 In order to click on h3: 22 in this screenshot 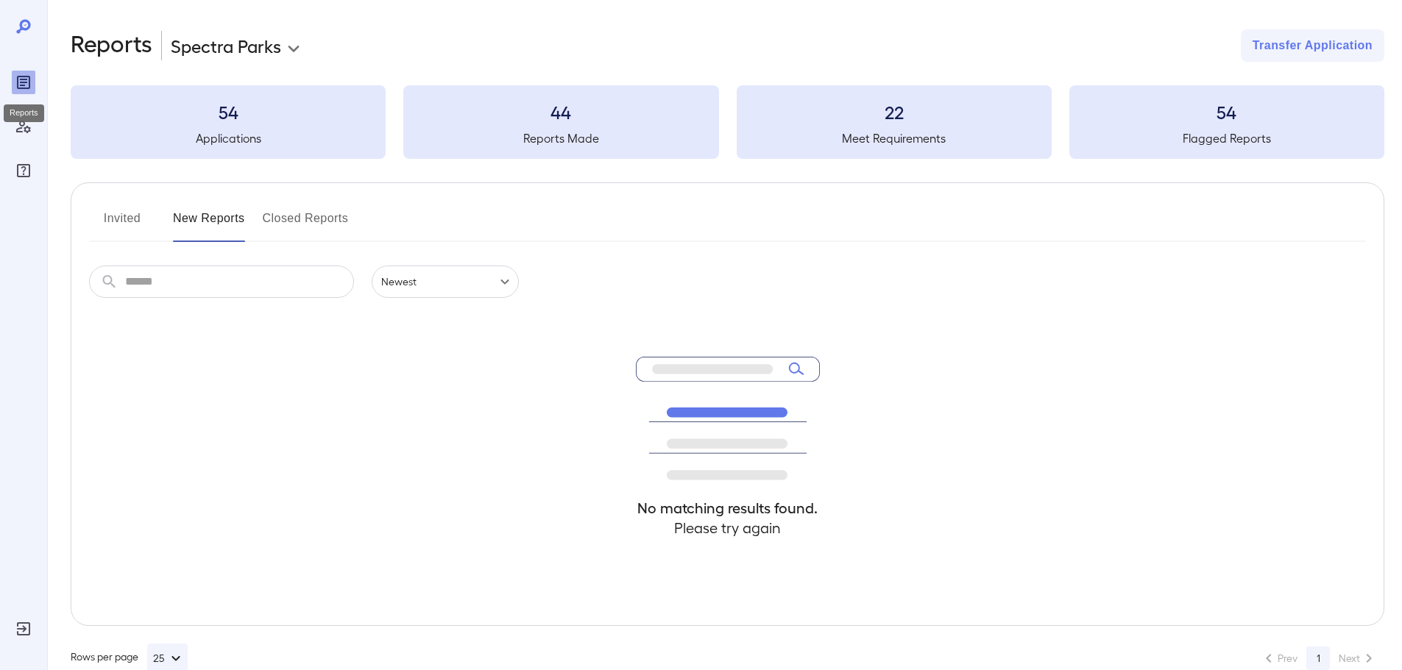, I will do `click(894, 112)`.